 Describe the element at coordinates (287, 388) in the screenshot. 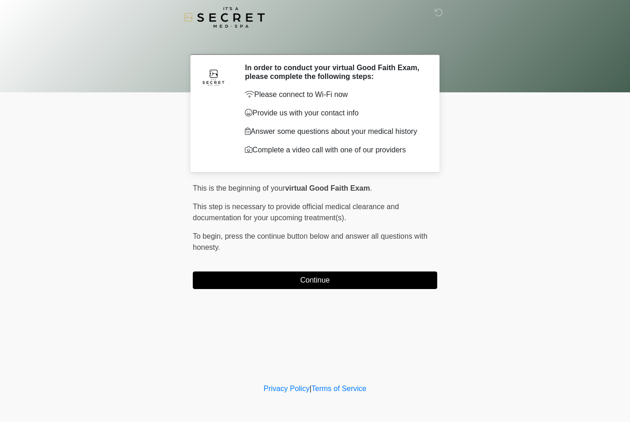

I see `a: Privacy Policy` at that location.